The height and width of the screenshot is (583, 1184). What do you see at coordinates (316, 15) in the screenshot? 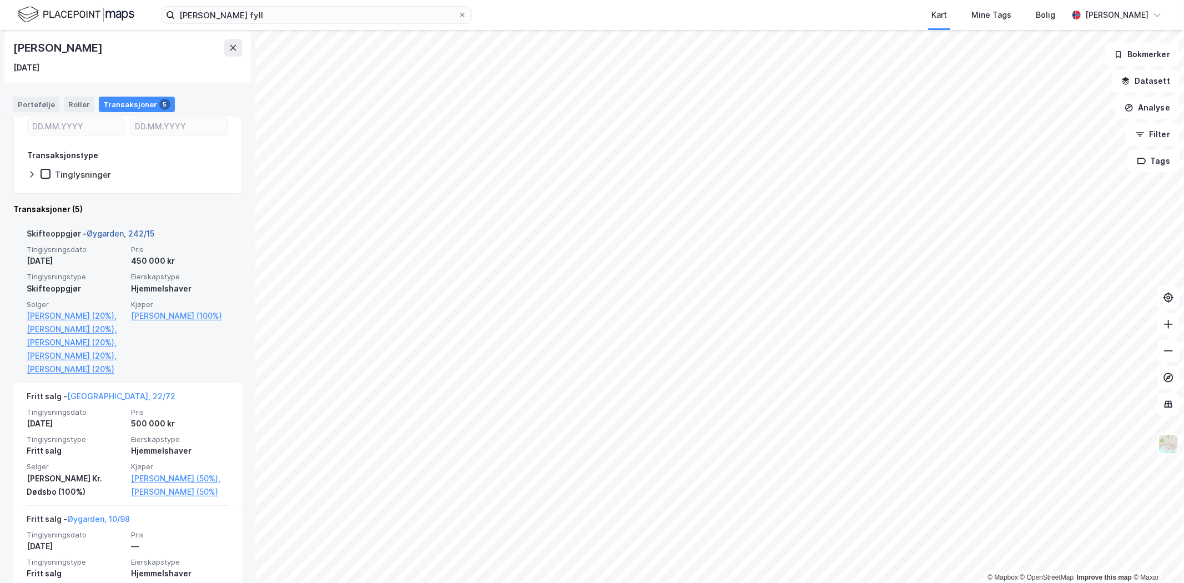
I see `input: Søk på adresse, matrikkel, gårdeiere, leietakere eller personer` at bounding box center [316, 15].